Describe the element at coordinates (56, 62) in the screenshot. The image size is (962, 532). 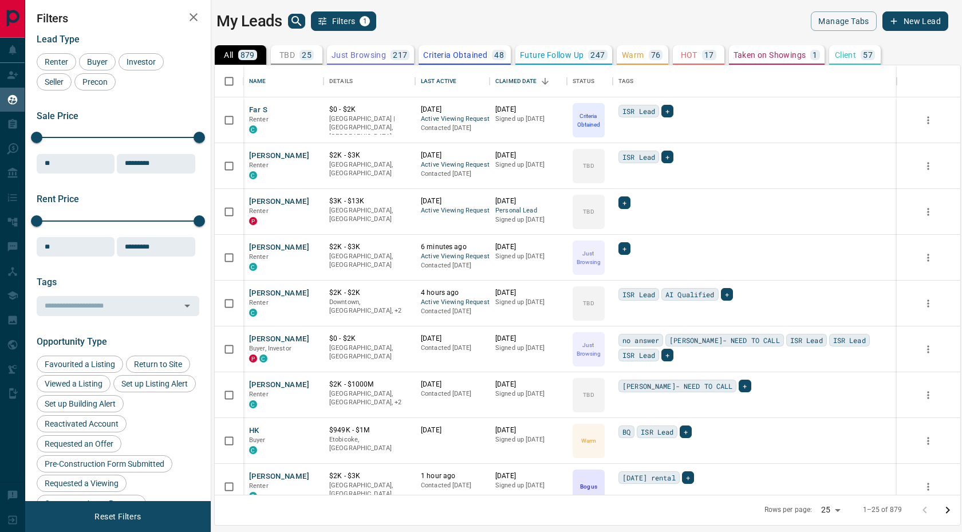
I see `div: Renter` at that location.